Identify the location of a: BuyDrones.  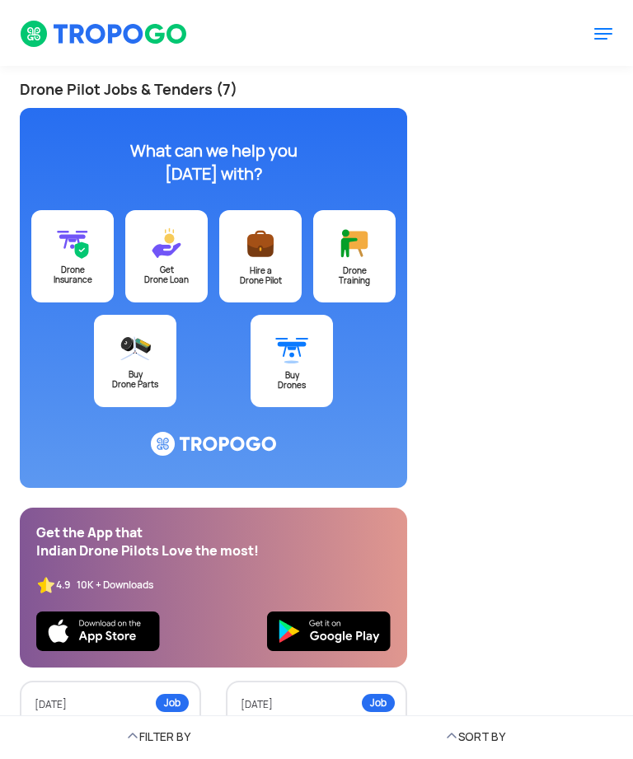
(292, 361).